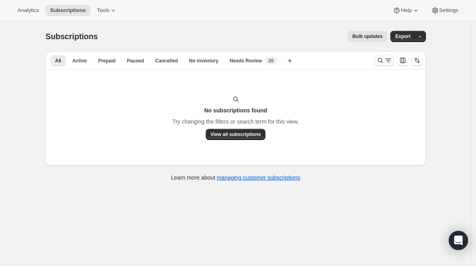 The height and width of the screenshot is (266, 476). Describe the element at coordinates (28, 10) in the screenshot. I see `span: Analytics` at that location.